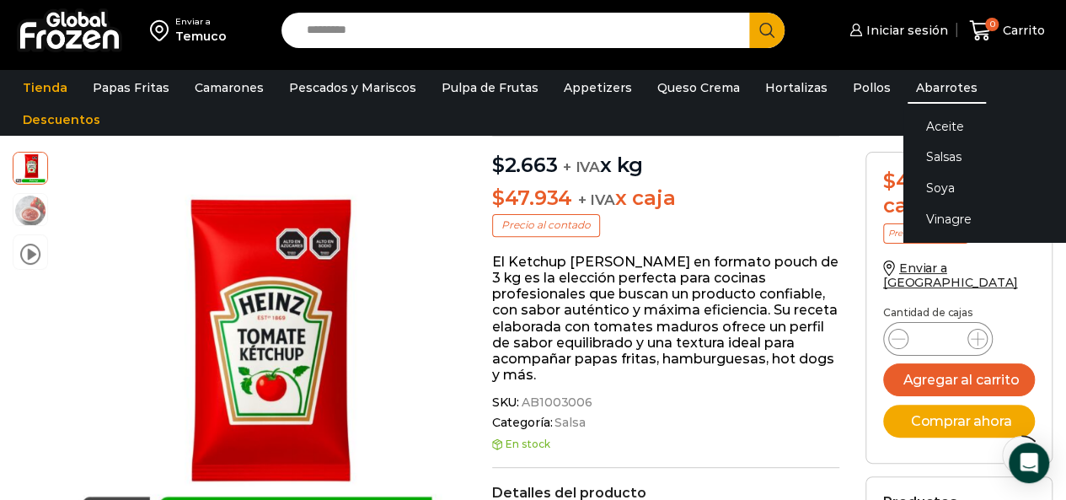 This screenshot has height=500, width=1066. What do you see at coordinates (871, 88) in the screenshot?
I see `a: Pollos` at bounding box center [871, 88].